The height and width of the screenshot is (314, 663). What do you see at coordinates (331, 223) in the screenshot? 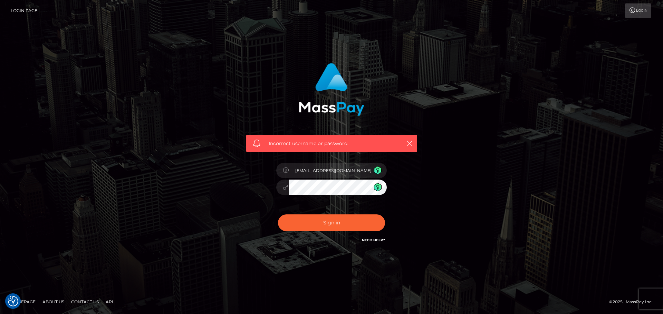
I see `button: Sign in` at bounding box center [331, 223].